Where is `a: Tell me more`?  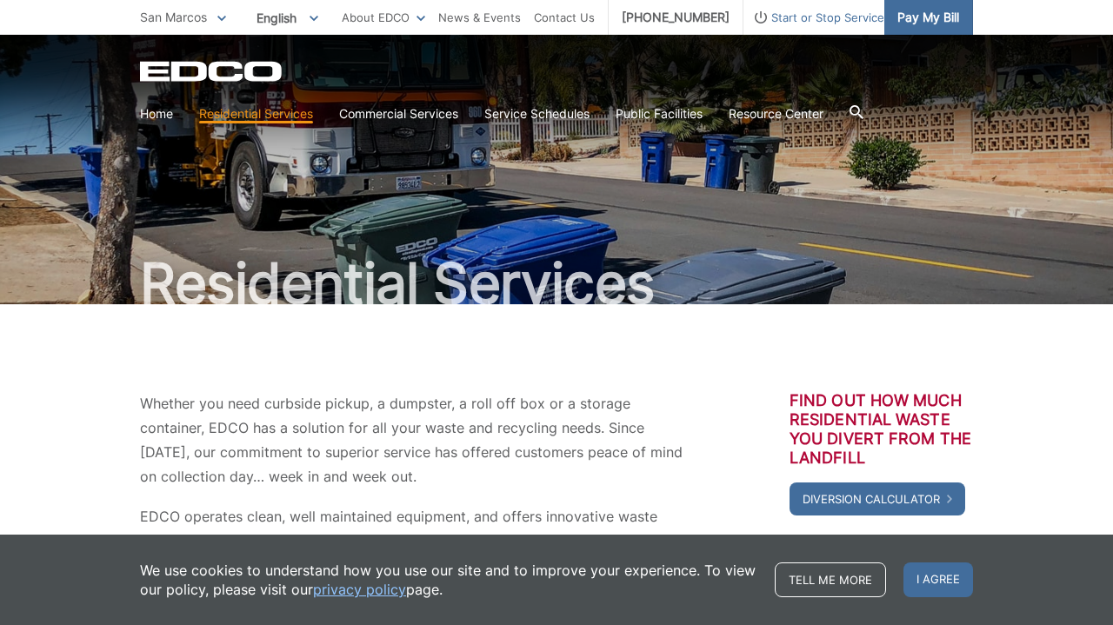
a: Tell me more is located at coordinates (830, 580).